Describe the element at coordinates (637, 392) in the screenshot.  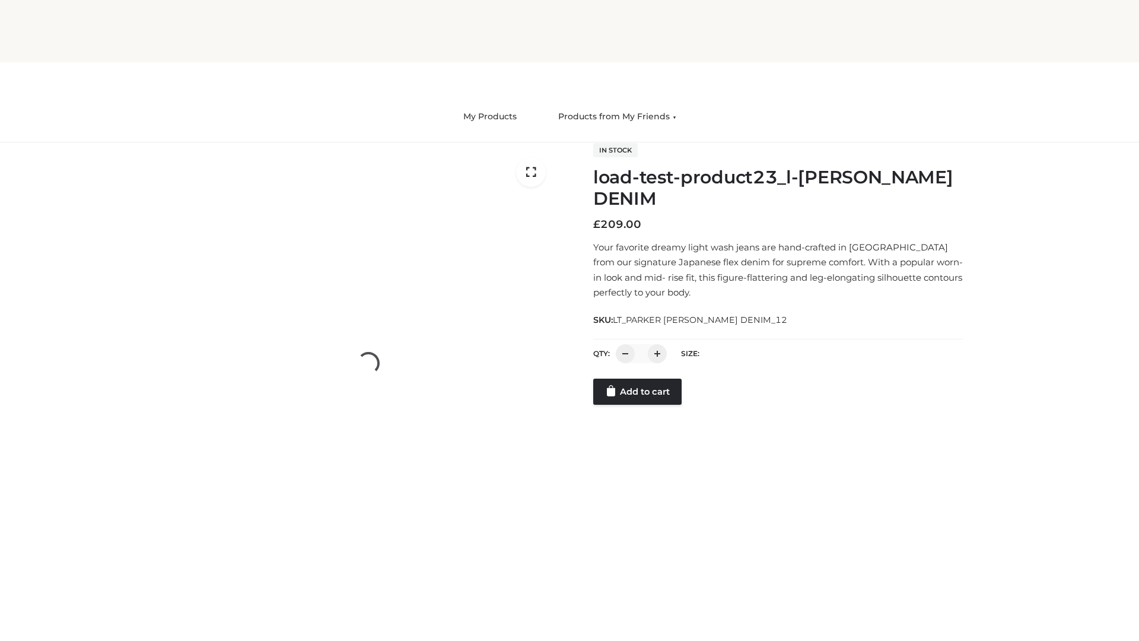
I see `a: Add to cart` at that location.